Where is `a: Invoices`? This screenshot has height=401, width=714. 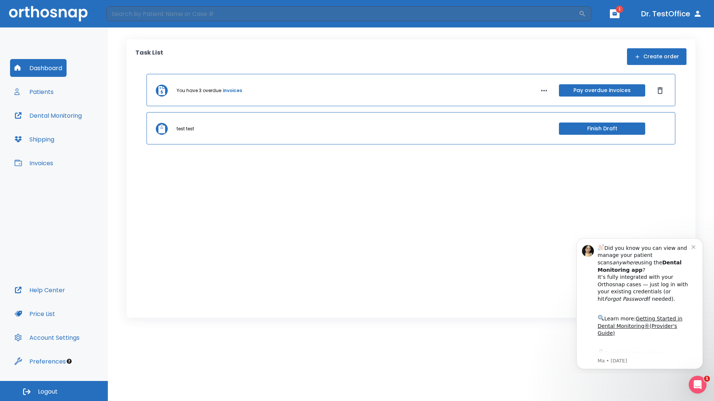
a: Invoices is located at coordinates (34, 163).